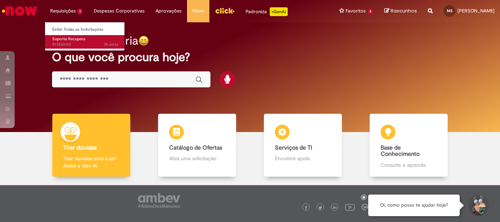 The width and height of the screenshot is (500, 222). What do you see at coordinates (197, 145) in the screenshot?
I see `a: Catálogo de Ofertas Abra uma solicitação` at bounding box center [197, 145].